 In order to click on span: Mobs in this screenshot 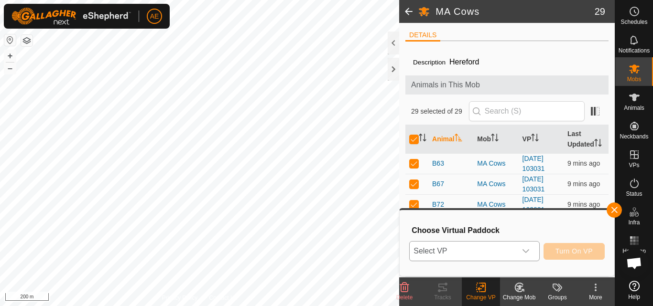, I will do `click(634, 79)`.